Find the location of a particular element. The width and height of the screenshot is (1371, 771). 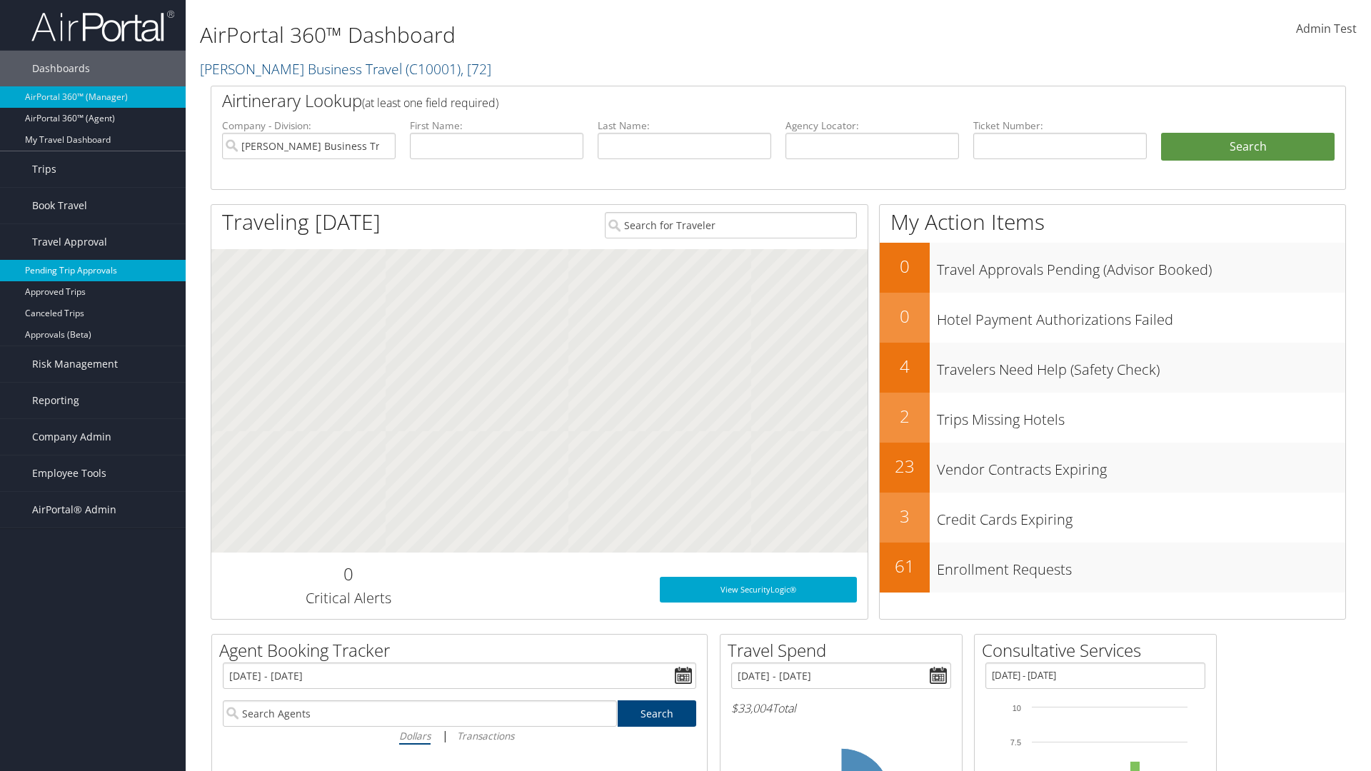

span: $33,004 is located at coordinates (751, 708).